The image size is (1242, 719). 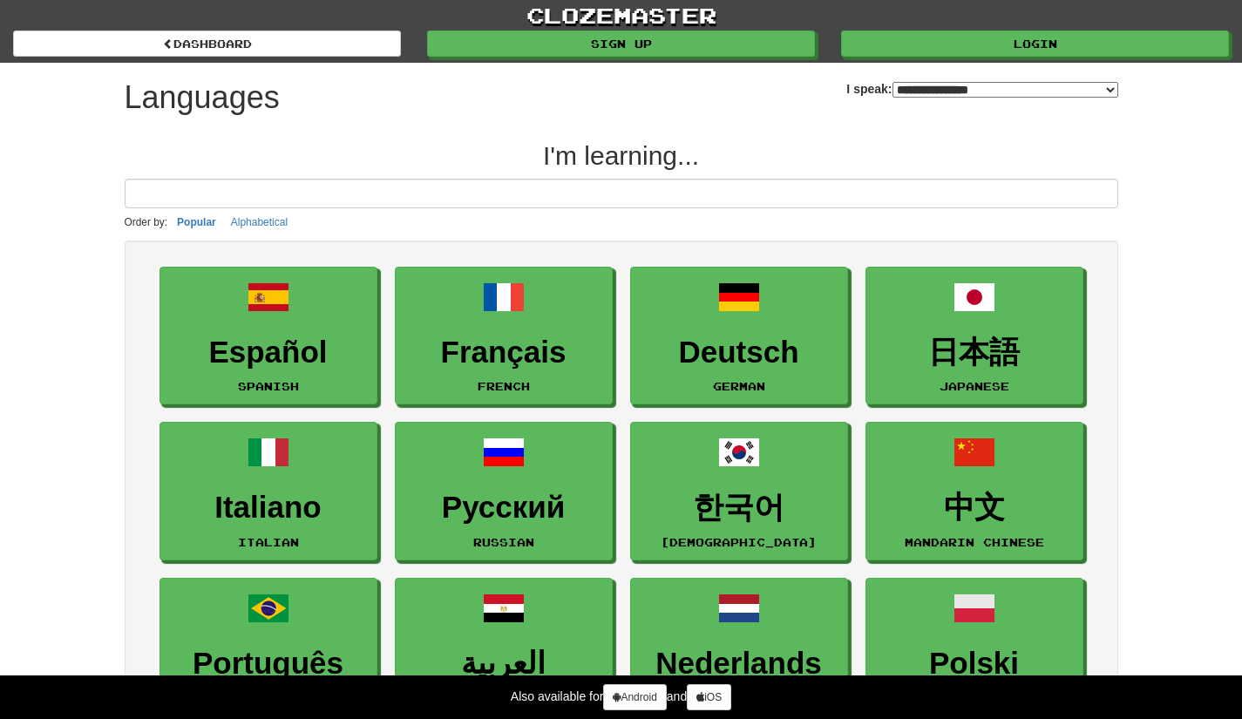 I want to click on h2: I'm learning..., so click(x=622, y=155).